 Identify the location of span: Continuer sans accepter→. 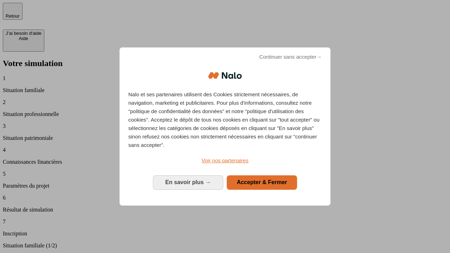
(291, 57).